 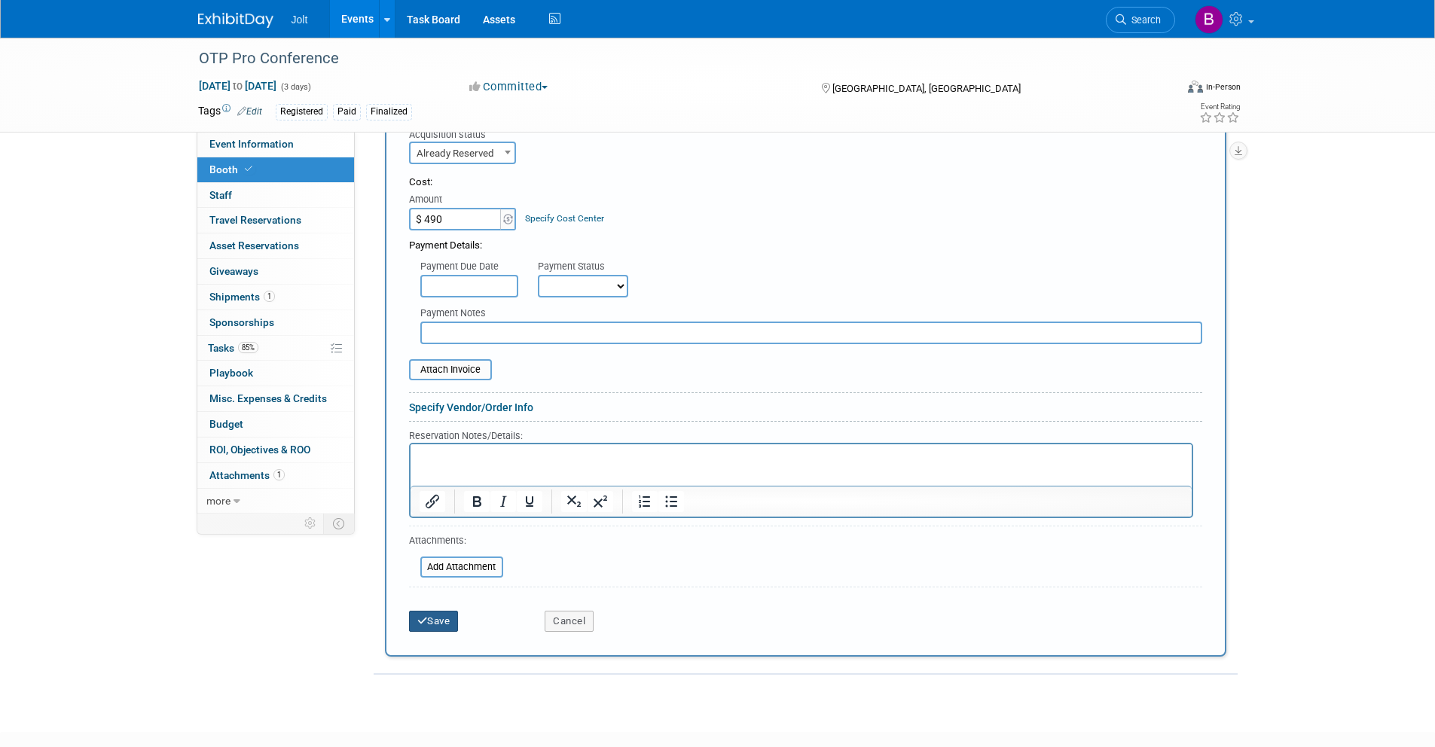 What do you see at coordinates (276, 144) in the screenshot?
I see `a: Event Information` at bounding box center [276, 144].